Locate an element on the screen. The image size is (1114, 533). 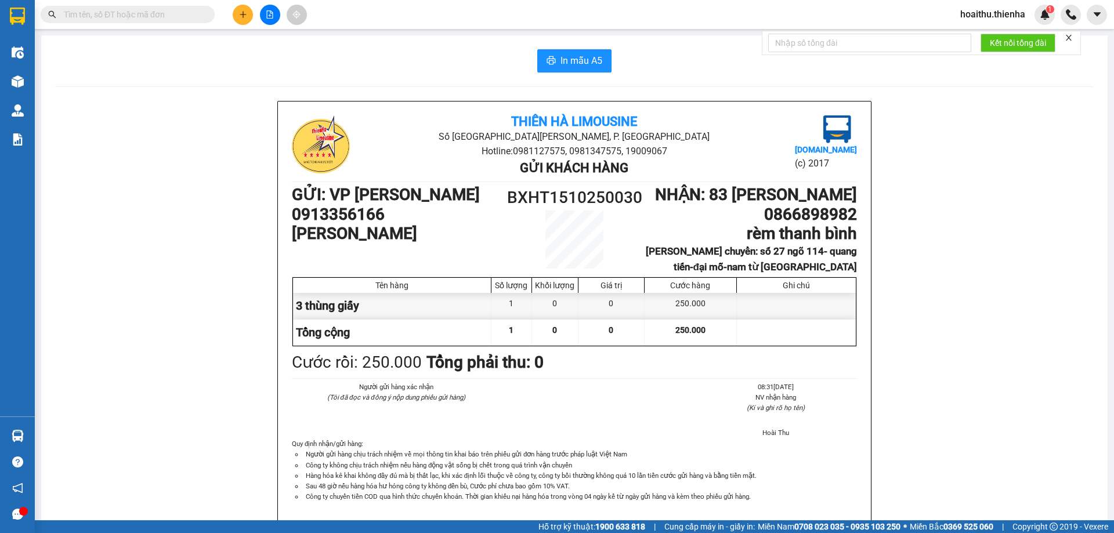
button: Kết nối tổng đài is located at coordinates (1017, 43).